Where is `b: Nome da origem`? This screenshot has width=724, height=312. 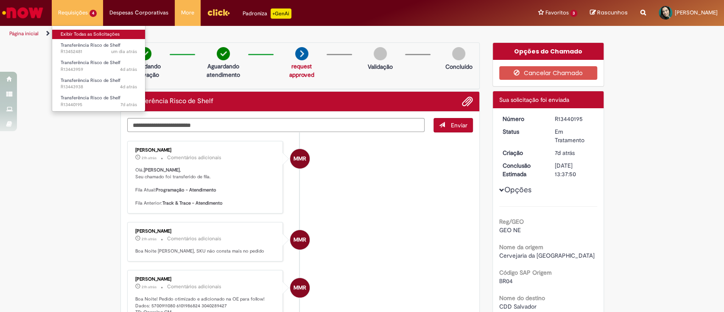 b: Nome da origem is located at coordinates (521, 247).